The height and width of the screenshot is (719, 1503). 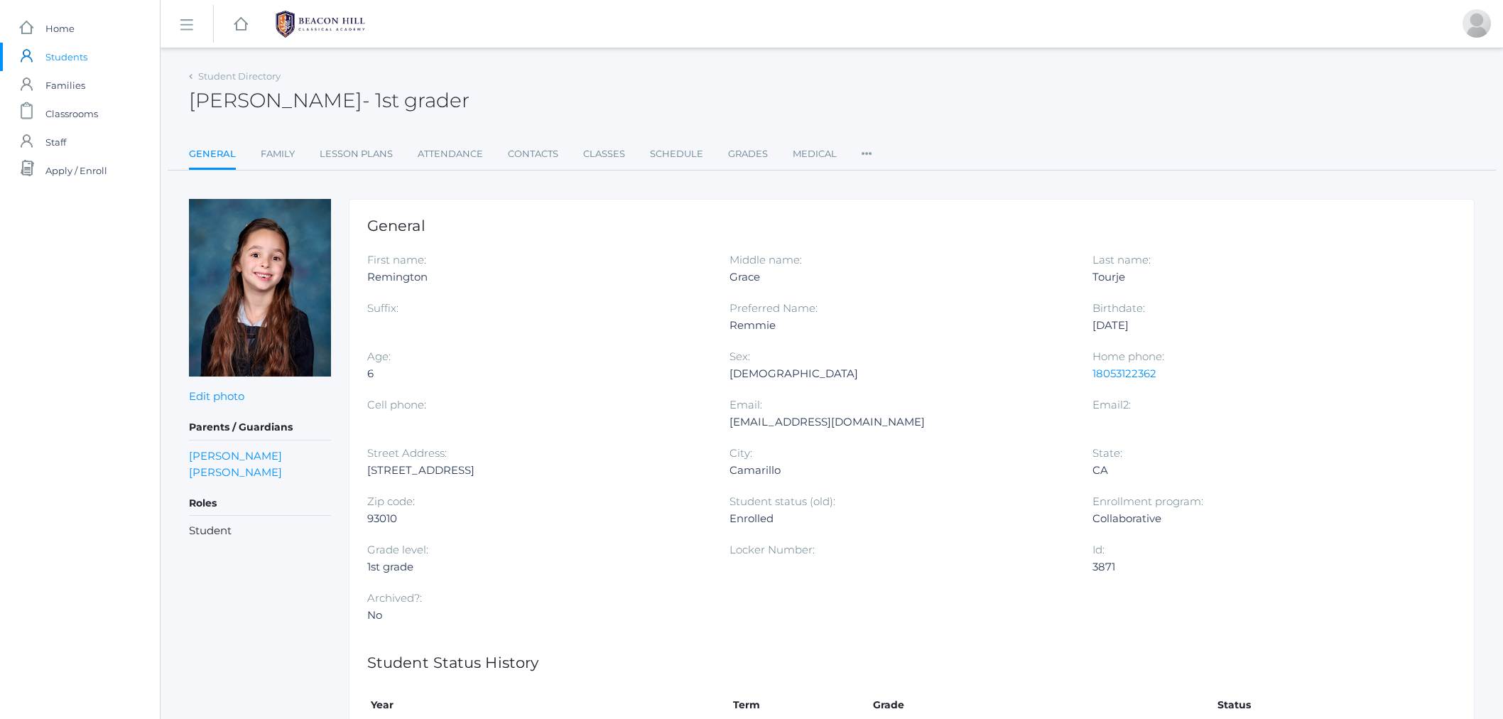 I want to click on img: 1_BHCALogos-05.png, so click(x=320, y=24).